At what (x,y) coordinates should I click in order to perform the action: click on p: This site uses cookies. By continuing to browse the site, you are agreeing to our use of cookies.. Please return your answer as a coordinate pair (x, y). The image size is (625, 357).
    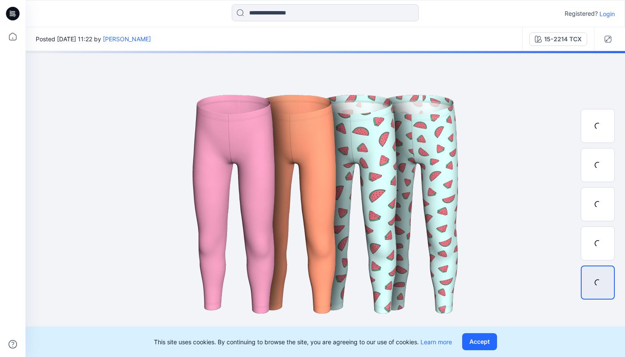
    Looking at the image, I should click on (303, 342).